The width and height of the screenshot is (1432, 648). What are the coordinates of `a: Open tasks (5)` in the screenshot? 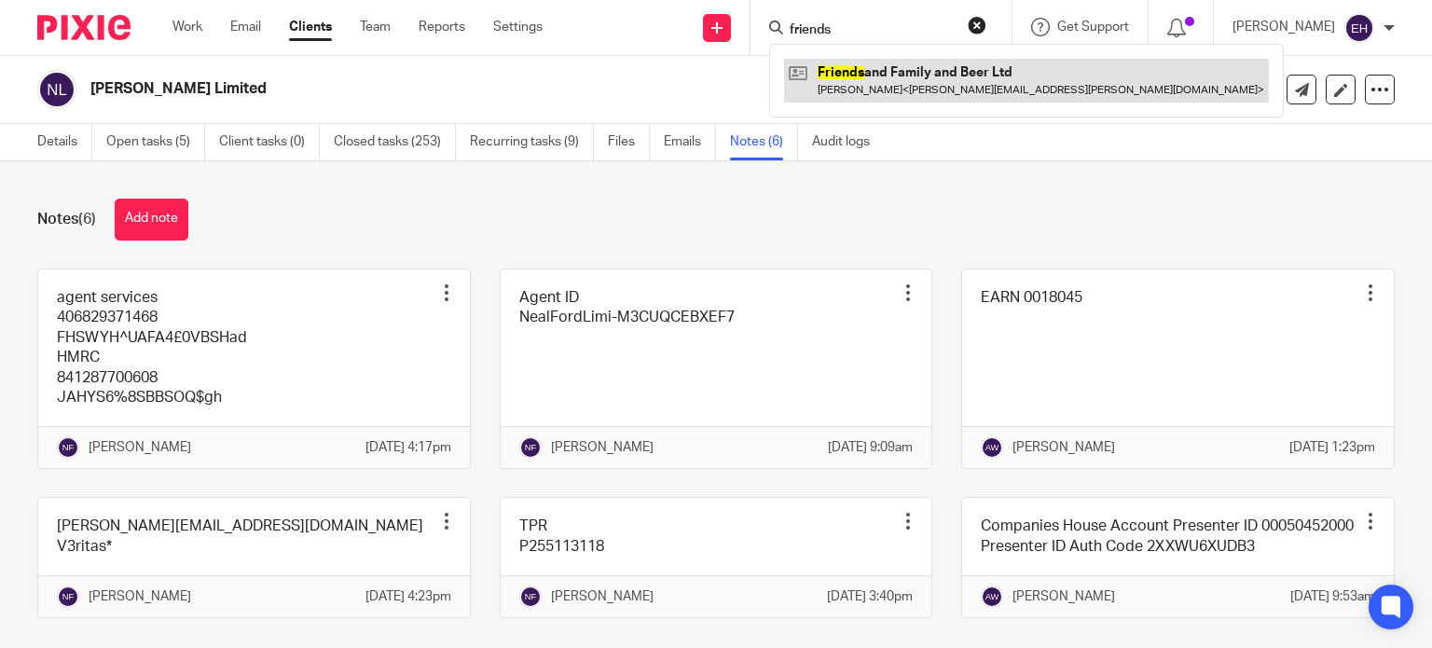 It's located at (156, 142).